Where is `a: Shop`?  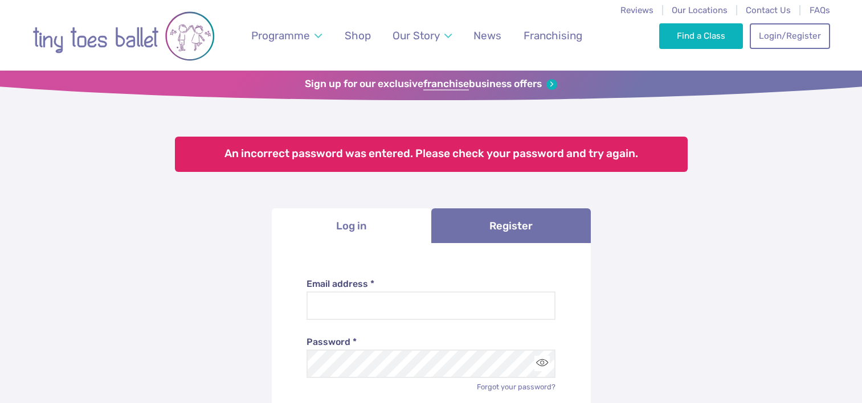 a: Shop is located at coordinates (357, 35).